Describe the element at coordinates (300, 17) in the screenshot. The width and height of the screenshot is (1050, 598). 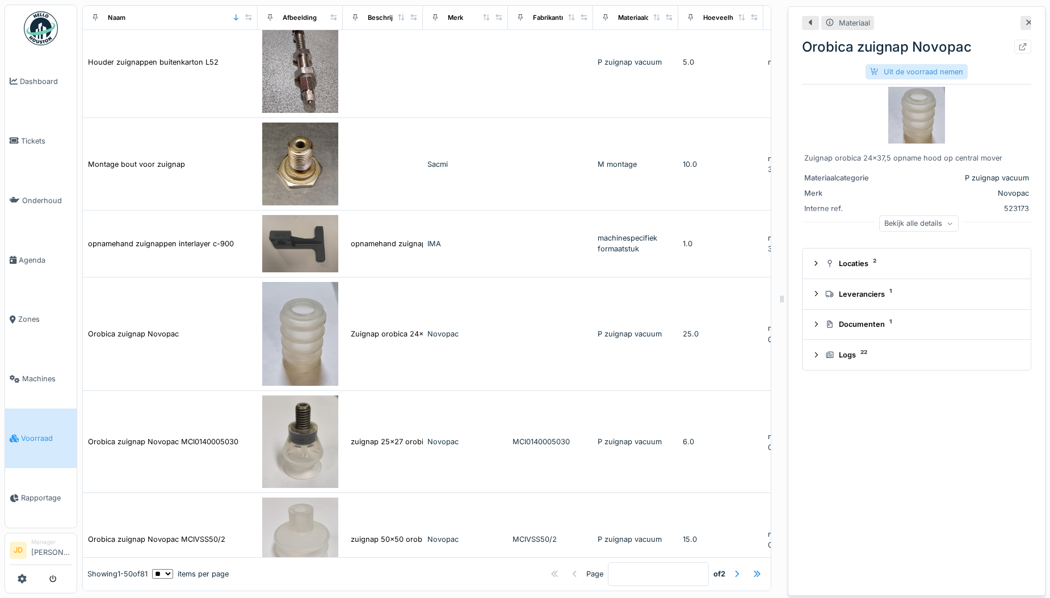
I see `div: Afbeelding` at that location.